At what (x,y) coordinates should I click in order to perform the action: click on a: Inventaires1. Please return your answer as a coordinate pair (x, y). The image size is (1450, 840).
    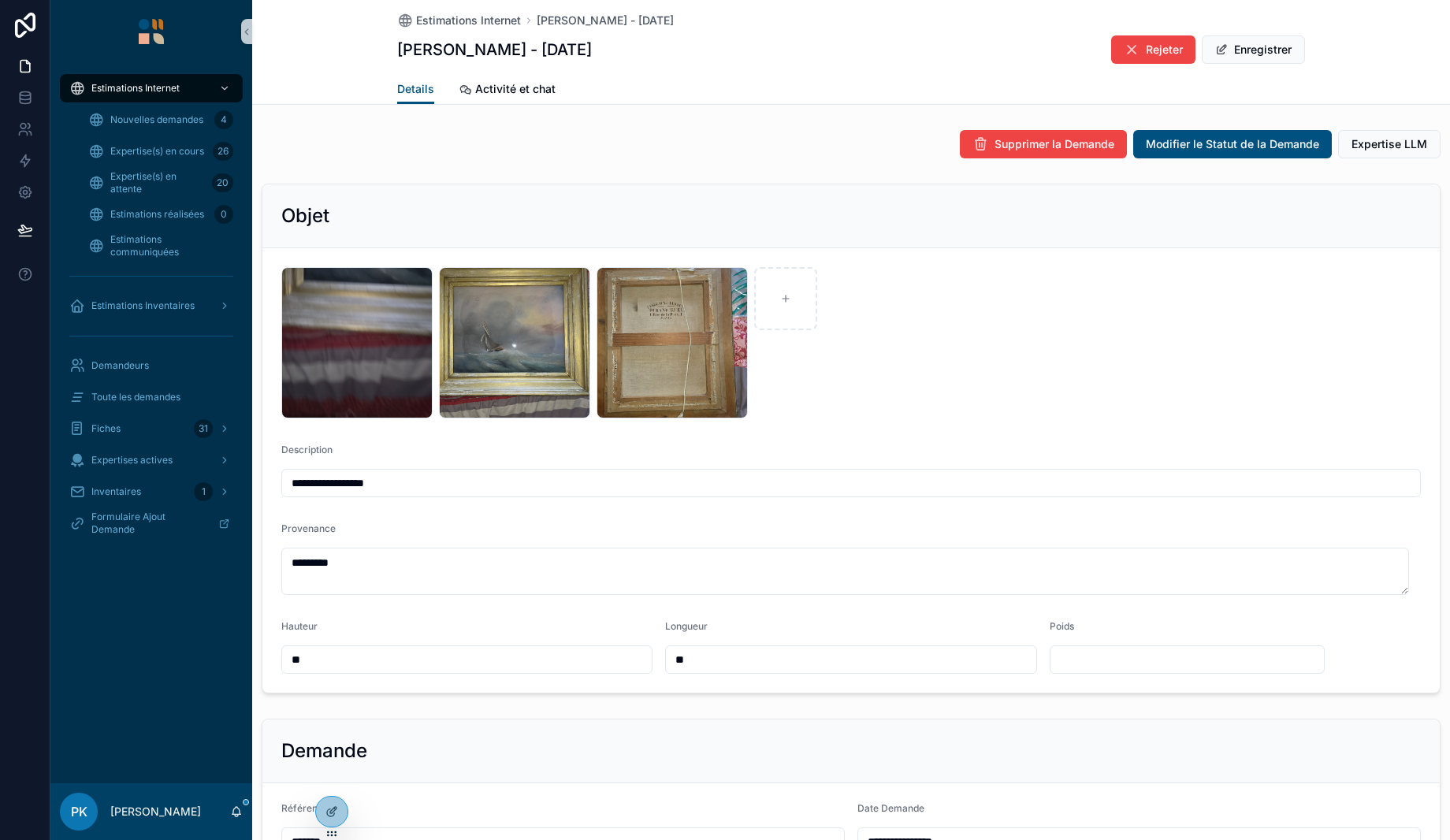
    Looking at the image, I should click on (151, 492).